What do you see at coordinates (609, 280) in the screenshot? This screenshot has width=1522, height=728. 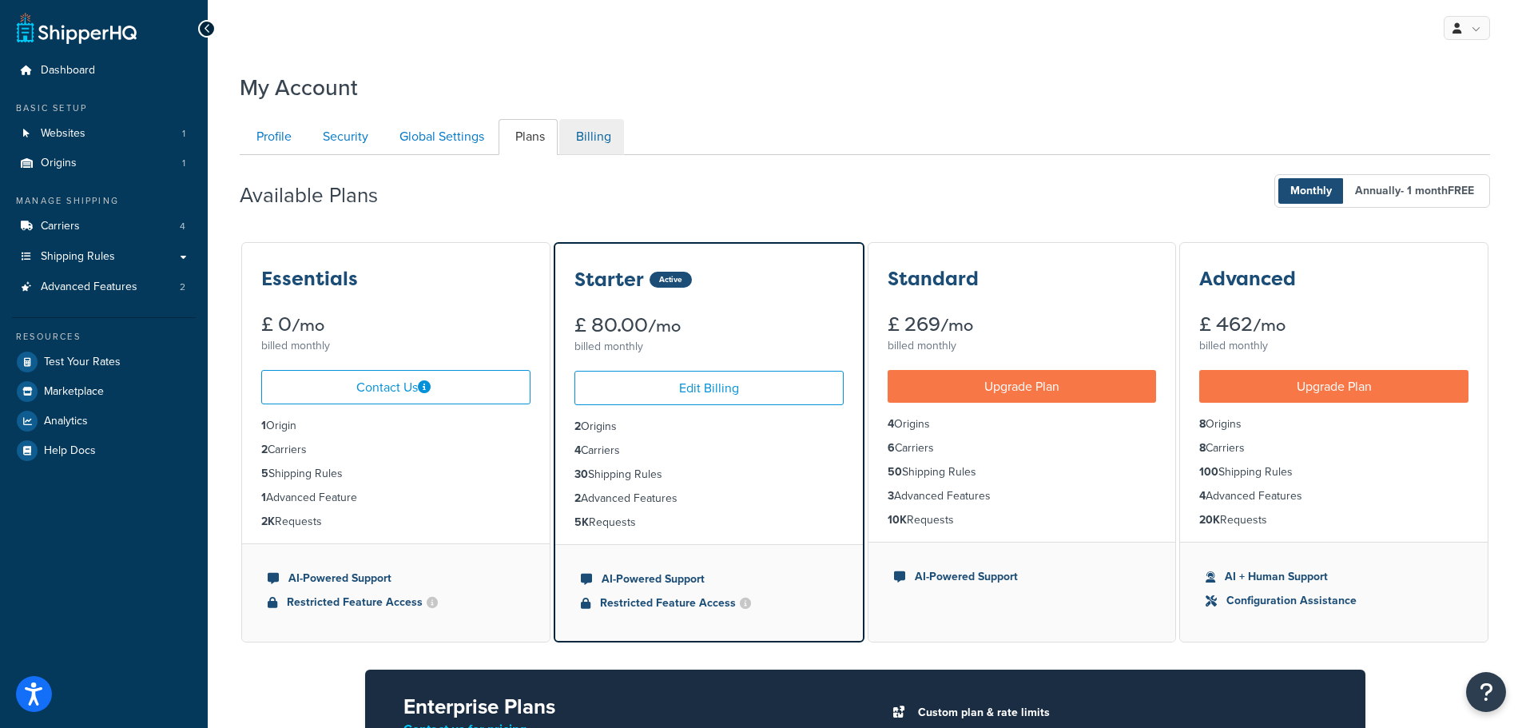 I see `h3: Starter` at bounding box center [609, 280].